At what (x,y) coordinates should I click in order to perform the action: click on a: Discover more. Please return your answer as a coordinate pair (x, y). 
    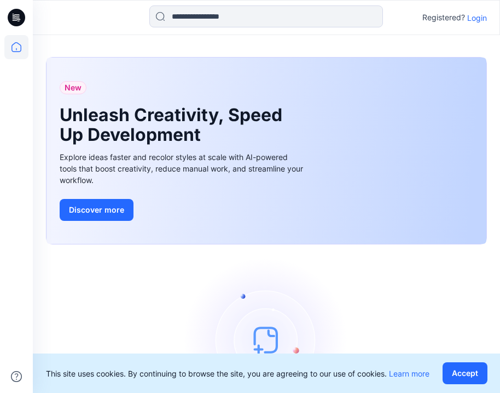
    Looking at the image, I should click on (183, 210).